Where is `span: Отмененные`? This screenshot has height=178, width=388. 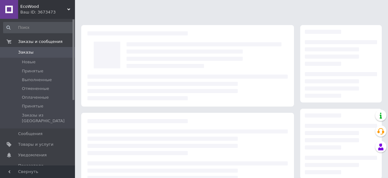
span: Отмененные is located at coordinates (35, 88).